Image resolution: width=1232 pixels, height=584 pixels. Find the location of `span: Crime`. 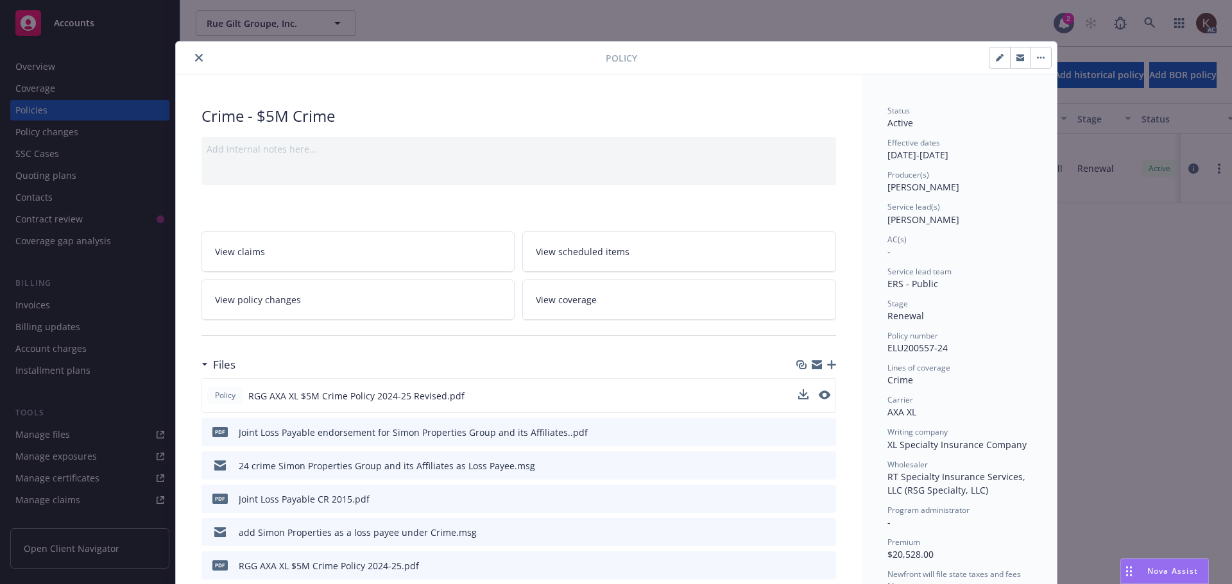

span: Crime is located at coordinates (900, 380).